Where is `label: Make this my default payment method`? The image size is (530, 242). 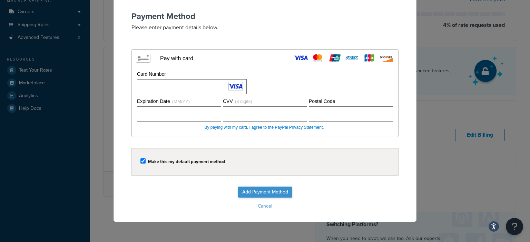
label: Make this my default payment method is located at coordinates (187, 162).